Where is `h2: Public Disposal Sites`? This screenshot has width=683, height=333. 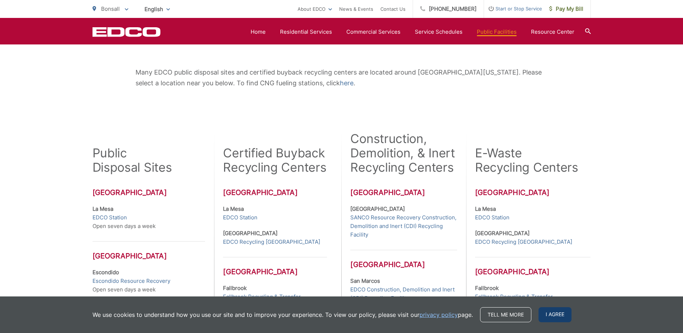
h2: Public Disposal Sites is located at coordinates (132, 160).